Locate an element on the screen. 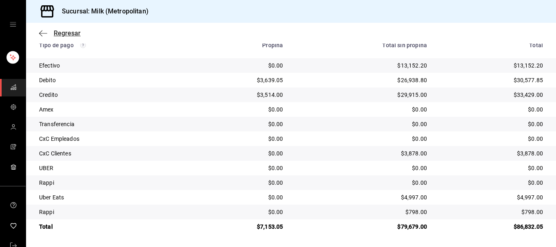  div: $3,639.05 is located at coordinates (241, 80).